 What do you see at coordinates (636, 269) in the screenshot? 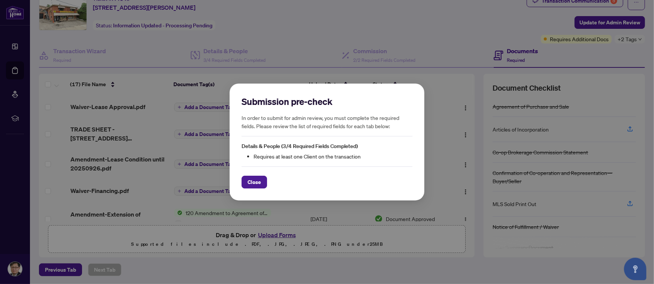
I see `button: Open asap` at bounding box center [636, 269].